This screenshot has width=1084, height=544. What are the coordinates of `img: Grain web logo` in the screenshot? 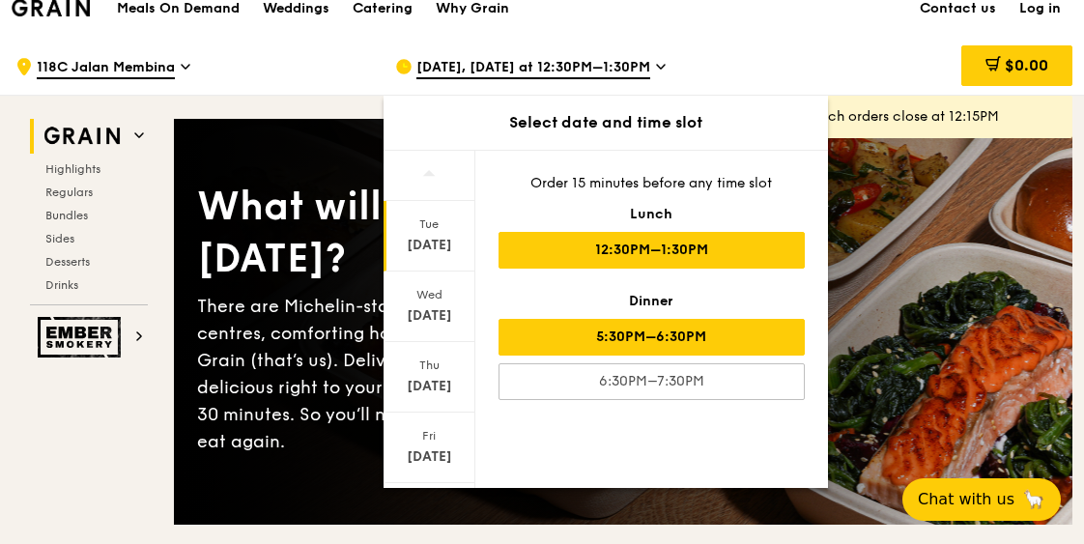 It's located at (82, 136).